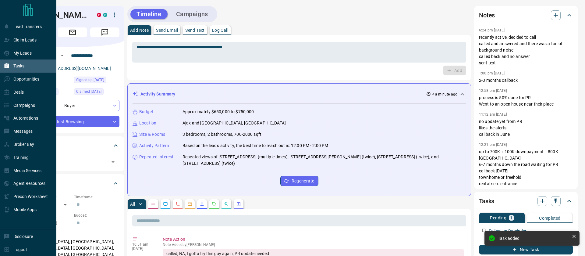 The height and width of the screenshot is (256, 585). What do you see at coordinates (526, 101) in the screenshot?
I see `p: process is 50% done for PR Went to an open house near their place` at bounding box center [526, 101].